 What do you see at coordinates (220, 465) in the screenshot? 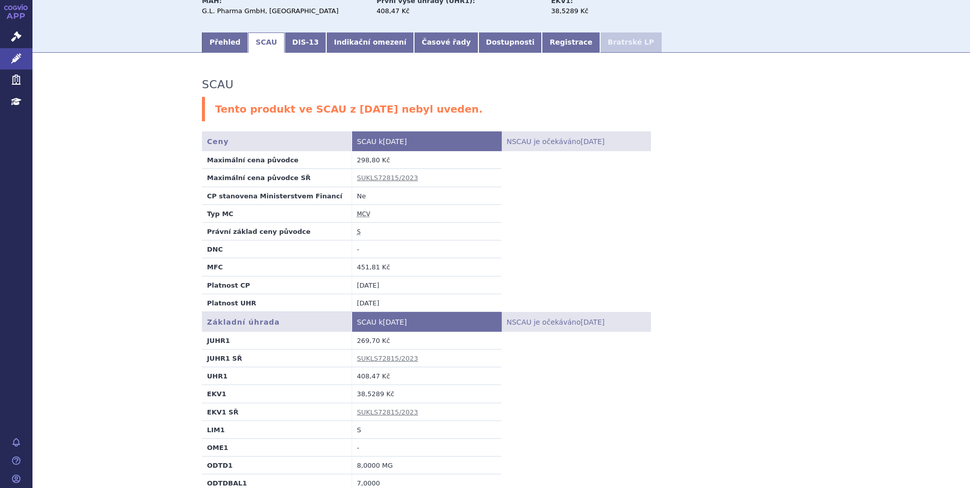
I see `strong: ODTD1` at bounding box center [220, 465].